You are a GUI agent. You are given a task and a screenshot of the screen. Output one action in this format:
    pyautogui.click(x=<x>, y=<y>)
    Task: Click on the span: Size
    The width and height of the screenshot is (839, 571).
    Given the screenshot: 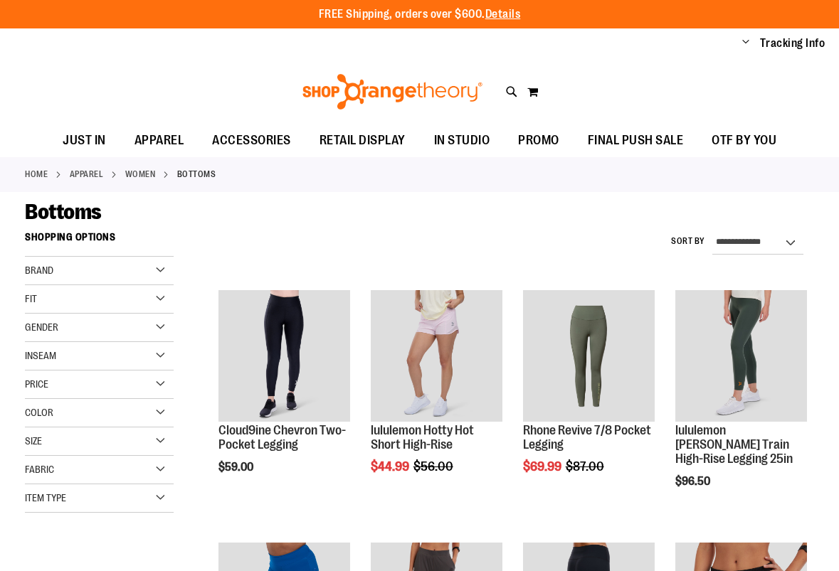 What is the action you would take?
    pyautogui.click(x=33, y=441)
    